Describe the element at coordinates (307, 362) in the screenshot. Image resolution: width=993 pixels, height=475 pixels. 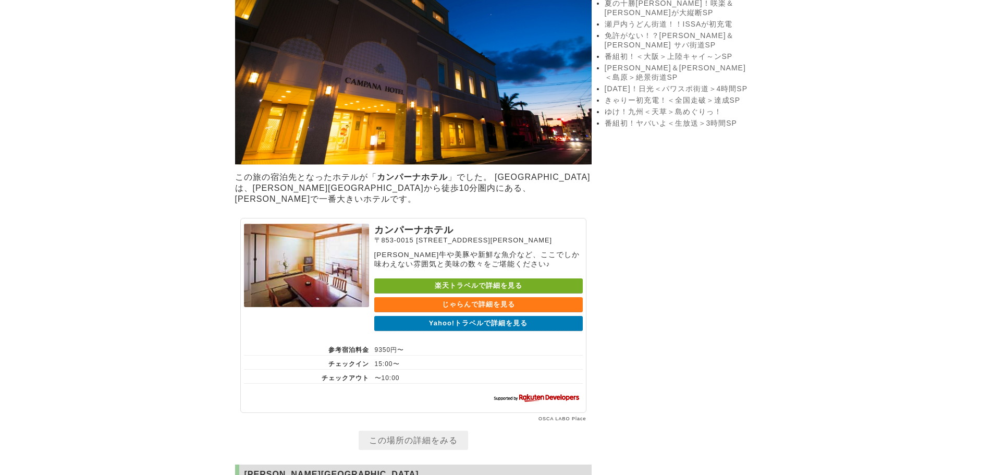
I see `th: チェックイン` at that location.